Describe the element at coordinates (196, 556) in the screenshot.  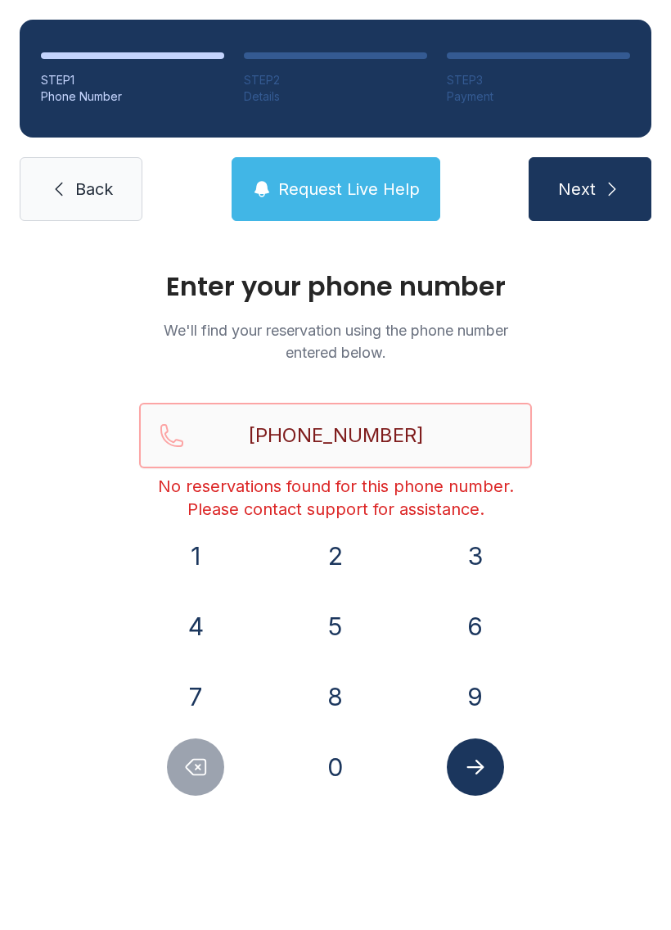
I see `button: 1` at that location.